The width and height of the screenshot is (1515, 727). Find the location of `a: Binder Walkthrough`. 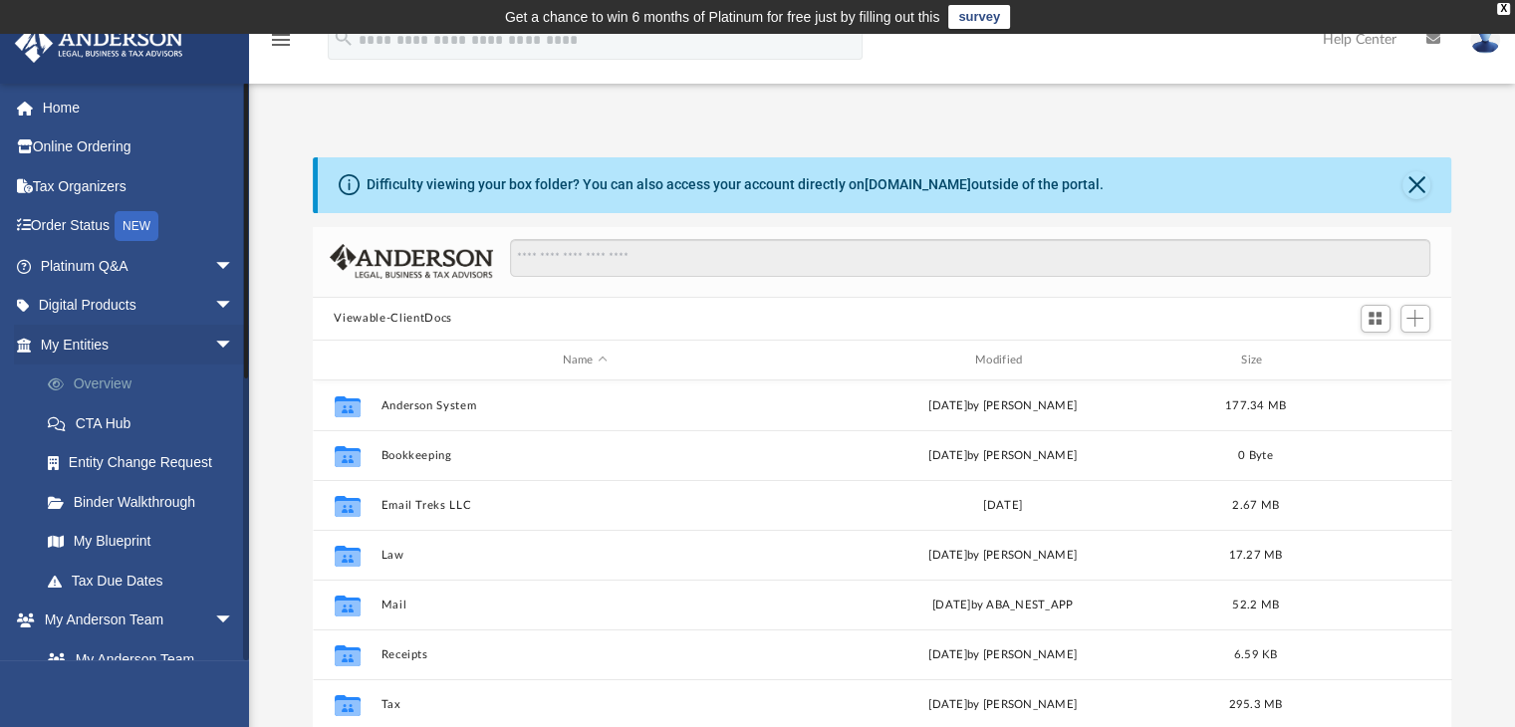

a: Binder Walkthrough is located at coordinates (145, 502).